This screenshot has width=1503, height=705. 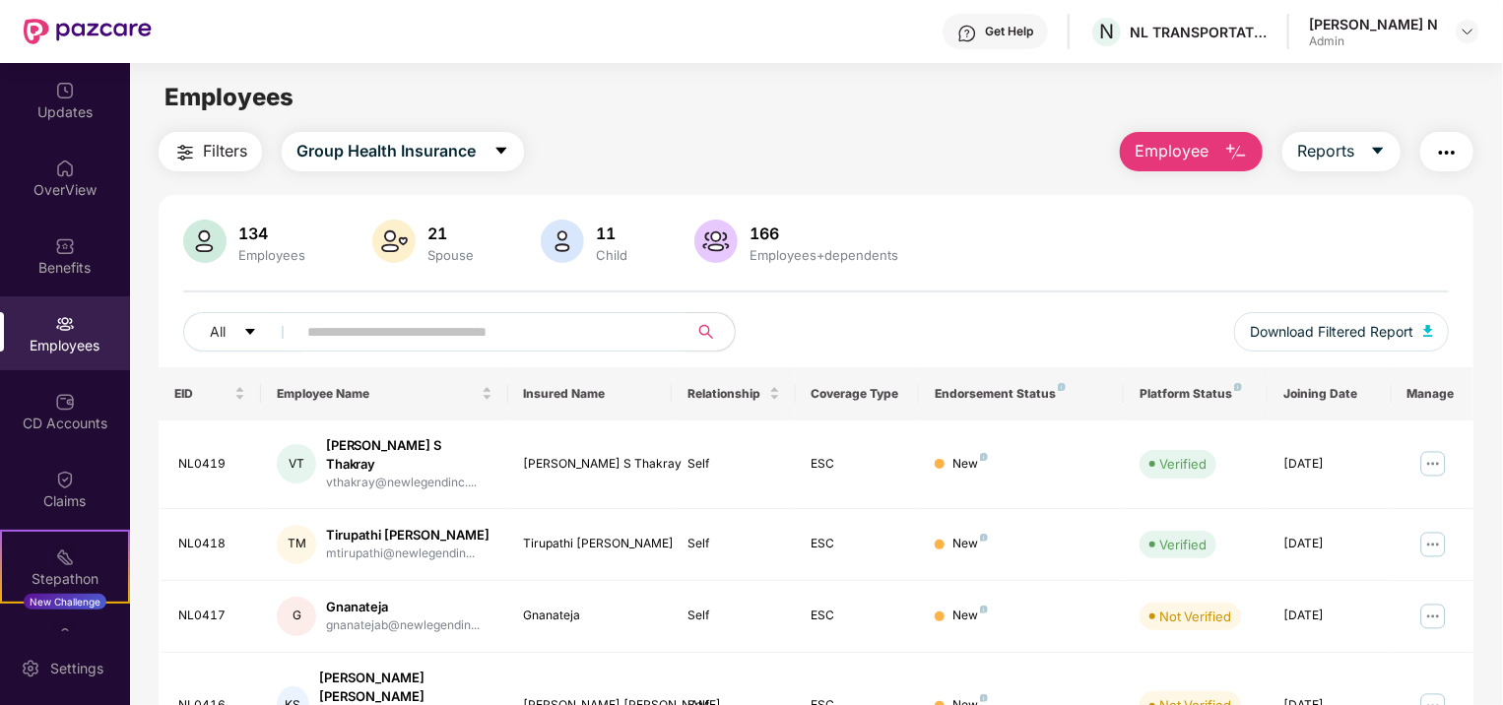 What do you see at coordinates (210, 152) in the screenshot?
I see `button: Filters` at bounding box center [210, 152].